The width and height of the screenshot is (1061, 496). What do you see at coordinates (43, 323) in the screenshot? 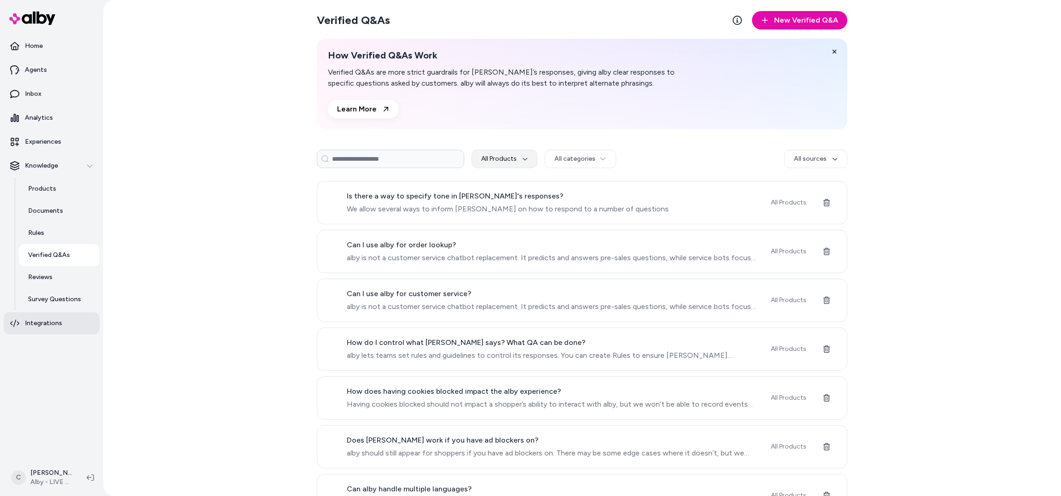
I see `p: Integrations` at bounding box center [43, 323].